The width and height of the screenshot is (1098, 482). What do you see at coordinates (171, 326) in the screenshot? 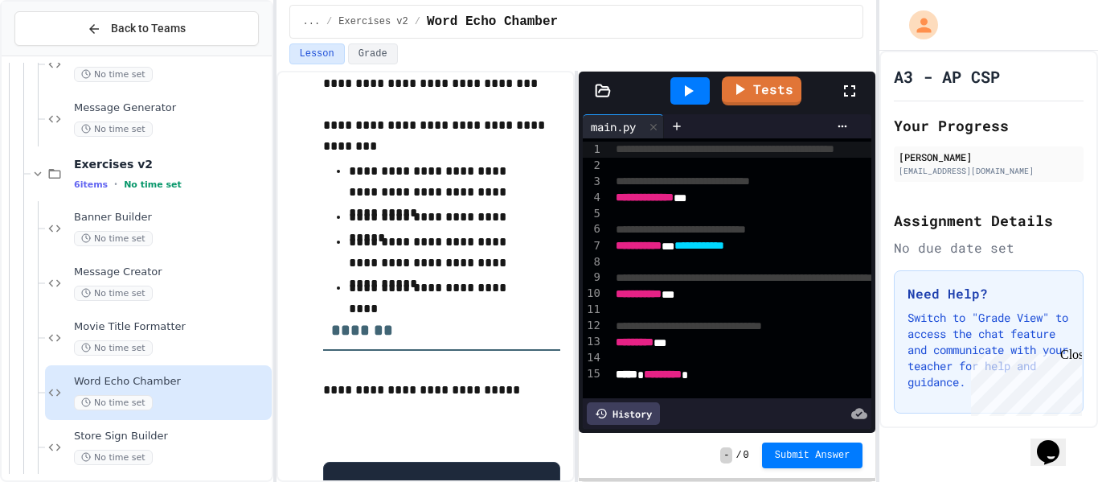
I see `span: Movie Title Formatter` at bounding box center [171, 326].